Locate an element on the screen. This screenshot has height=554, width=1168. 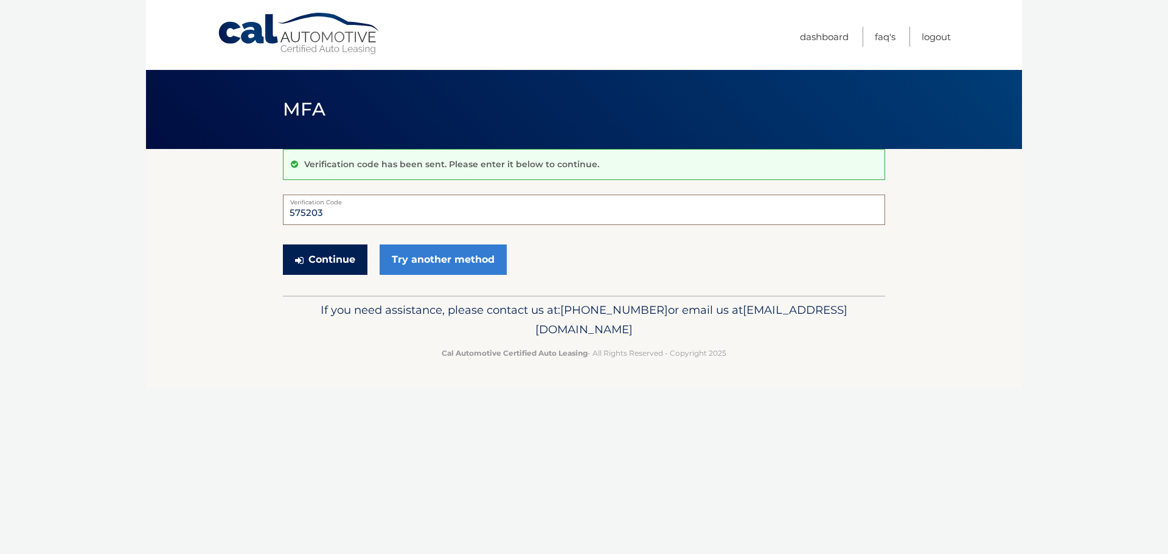
label: Verification Code is located at coordinates (584, 200).